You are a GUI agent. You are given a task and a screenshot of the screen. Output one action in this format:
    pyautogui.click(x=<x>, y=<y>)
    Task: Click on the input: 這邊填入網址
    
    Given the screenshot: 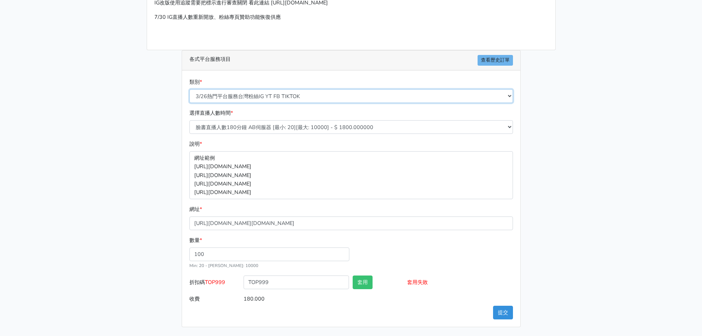 What is the action you would take?
    pyautogui.click(x=351, y=223)
    